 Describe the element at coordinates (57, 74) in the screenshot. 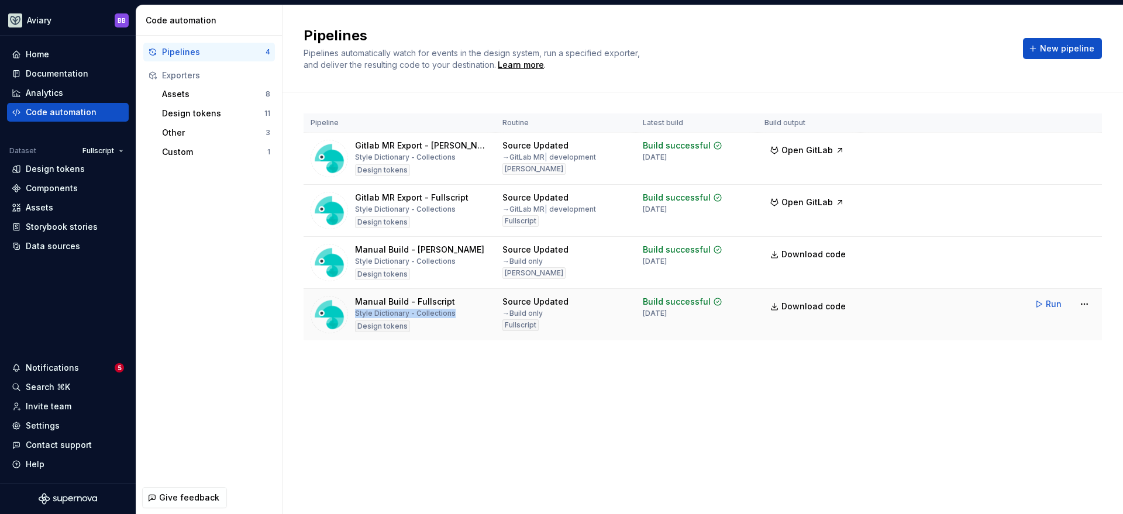

I see `div: Documentation` at that location.